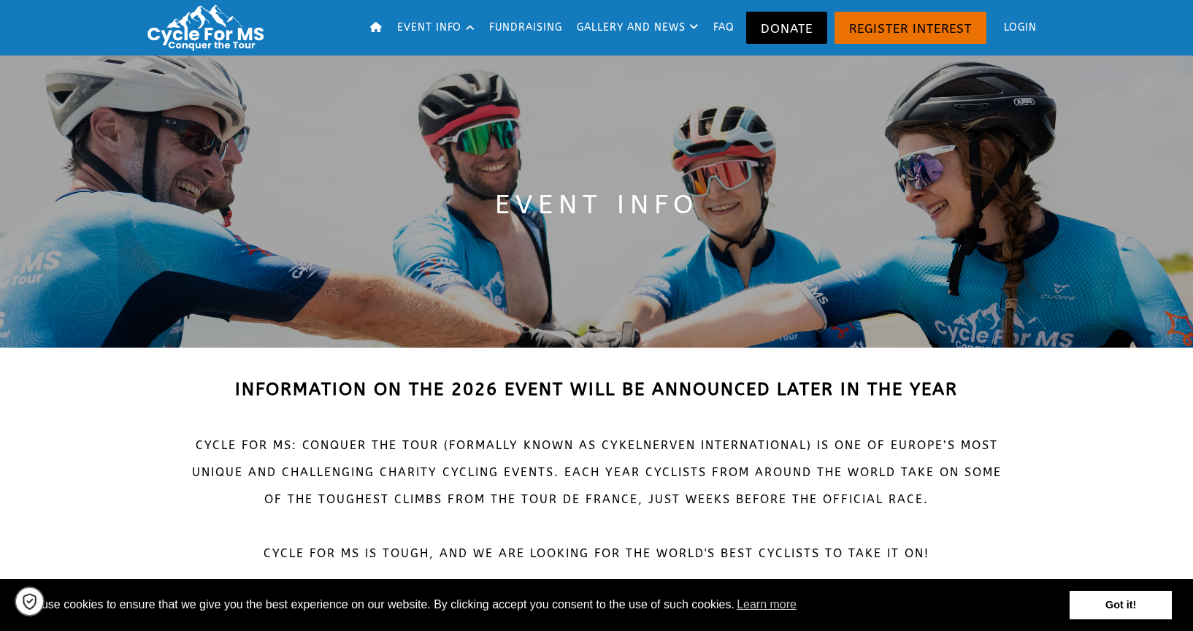 Image resolution: width=1193 pixels, height=631 pixels. I want to click on span: We use cookies to ensure that we give you the best experience on our website. By clicking accept ..., so click(545, 604).